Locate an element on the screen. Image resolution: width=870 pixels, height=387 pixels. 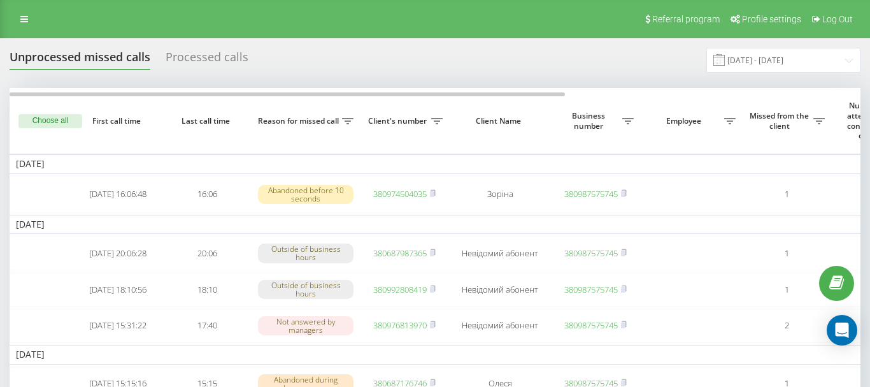
td: Зоріна is located at coordinates (500, 194).